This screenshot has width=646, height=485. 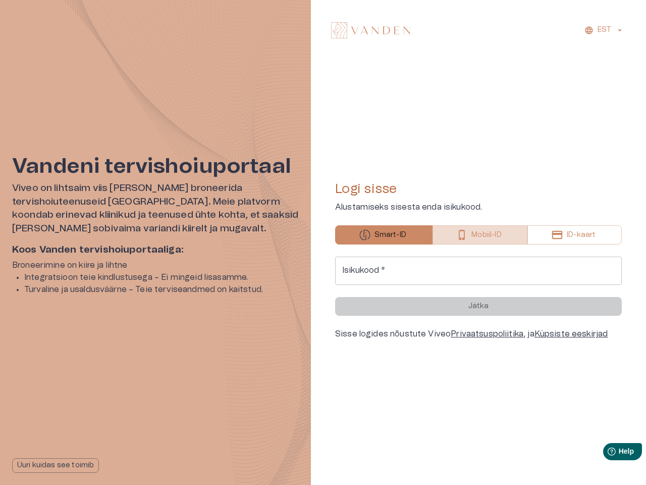 What do you see at coordinates (574, 235) in the screenshot?
I see `button: ID-kaart` at bounding box center [574, 235].